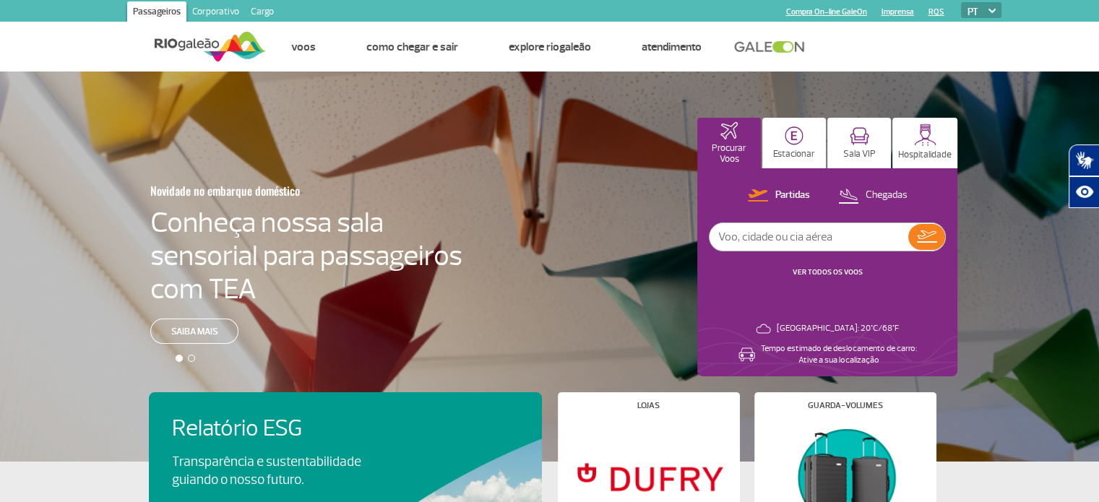  What do you see at coordinates (550, 47) in the screenshot?
I see `a: Explore RIOgaleão` at bounding box center [550, 47].